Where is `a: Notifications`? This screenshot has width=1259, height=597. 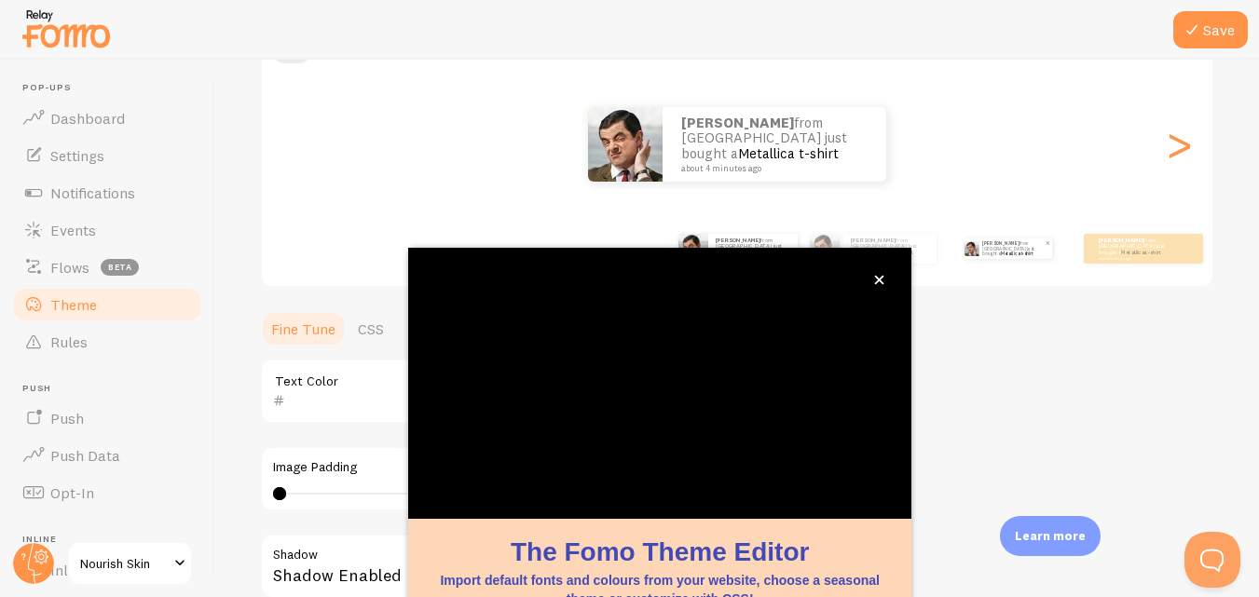
a: Notifications is located at coordinates (107, 193).